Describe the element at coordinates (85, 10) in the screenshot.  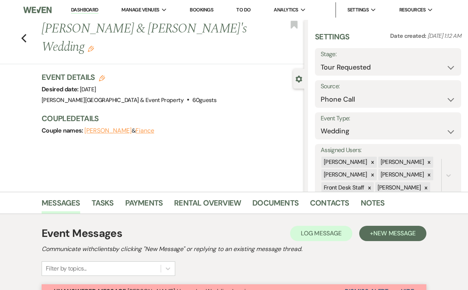
I see `a: Dashboard` at that location.